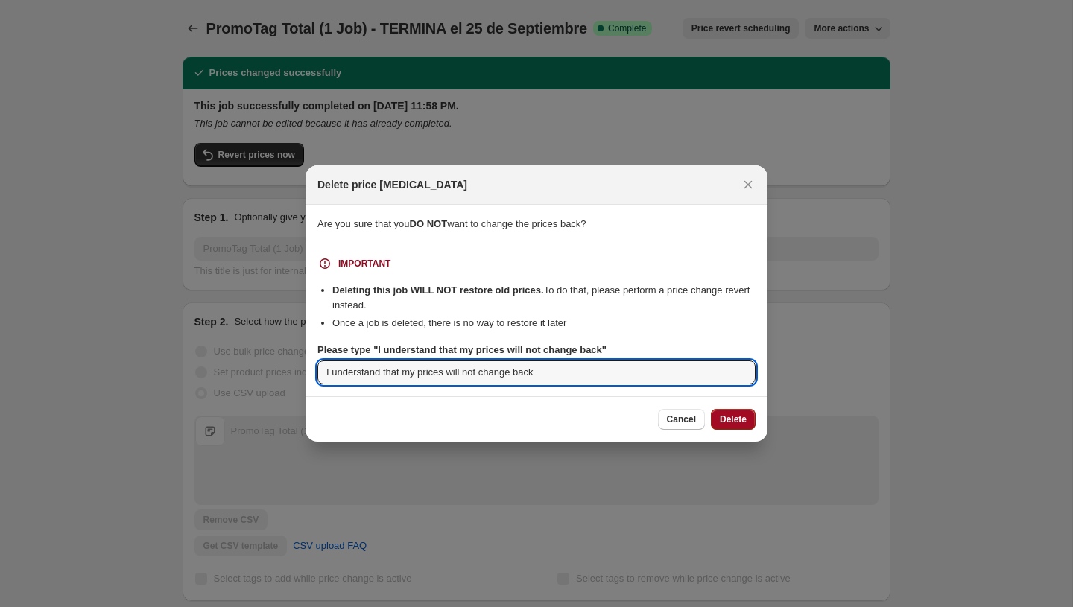  Describe the element at coordinates (733, 420) in the screenshot. I see `span: Delete` at that location.